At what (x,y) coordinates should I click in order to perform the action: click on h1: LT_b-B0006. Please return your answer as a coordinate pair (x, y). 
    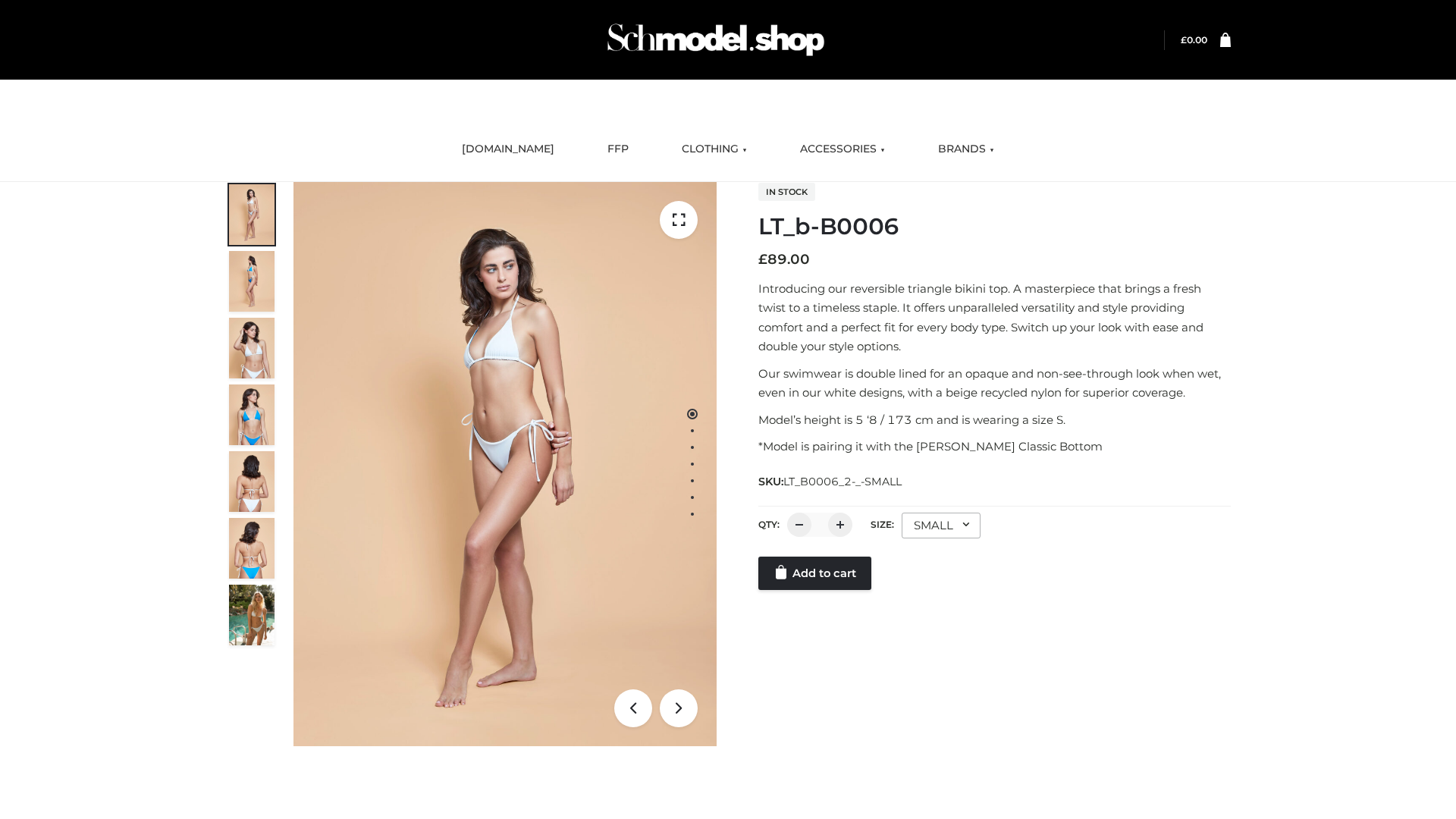
    Looking at the image, I should click on (994, 227).